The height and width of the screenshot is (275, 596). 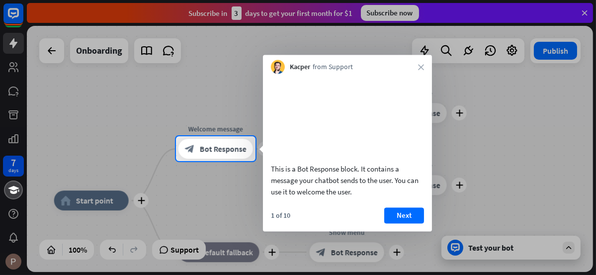 What do you see at coordinates (404, 215) in the screenshot?
I see `button: Next` at bounding box center [404, 215].